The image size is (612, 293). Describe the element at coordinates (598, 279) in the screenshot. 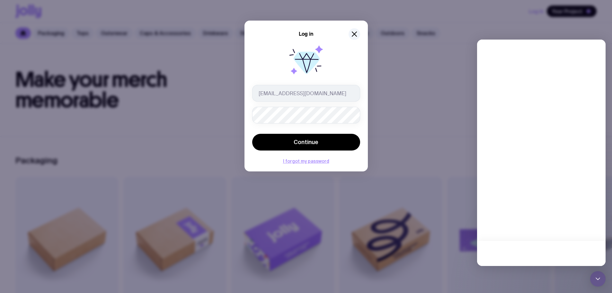

I see `div: Open Intercom Messenger` at that location.